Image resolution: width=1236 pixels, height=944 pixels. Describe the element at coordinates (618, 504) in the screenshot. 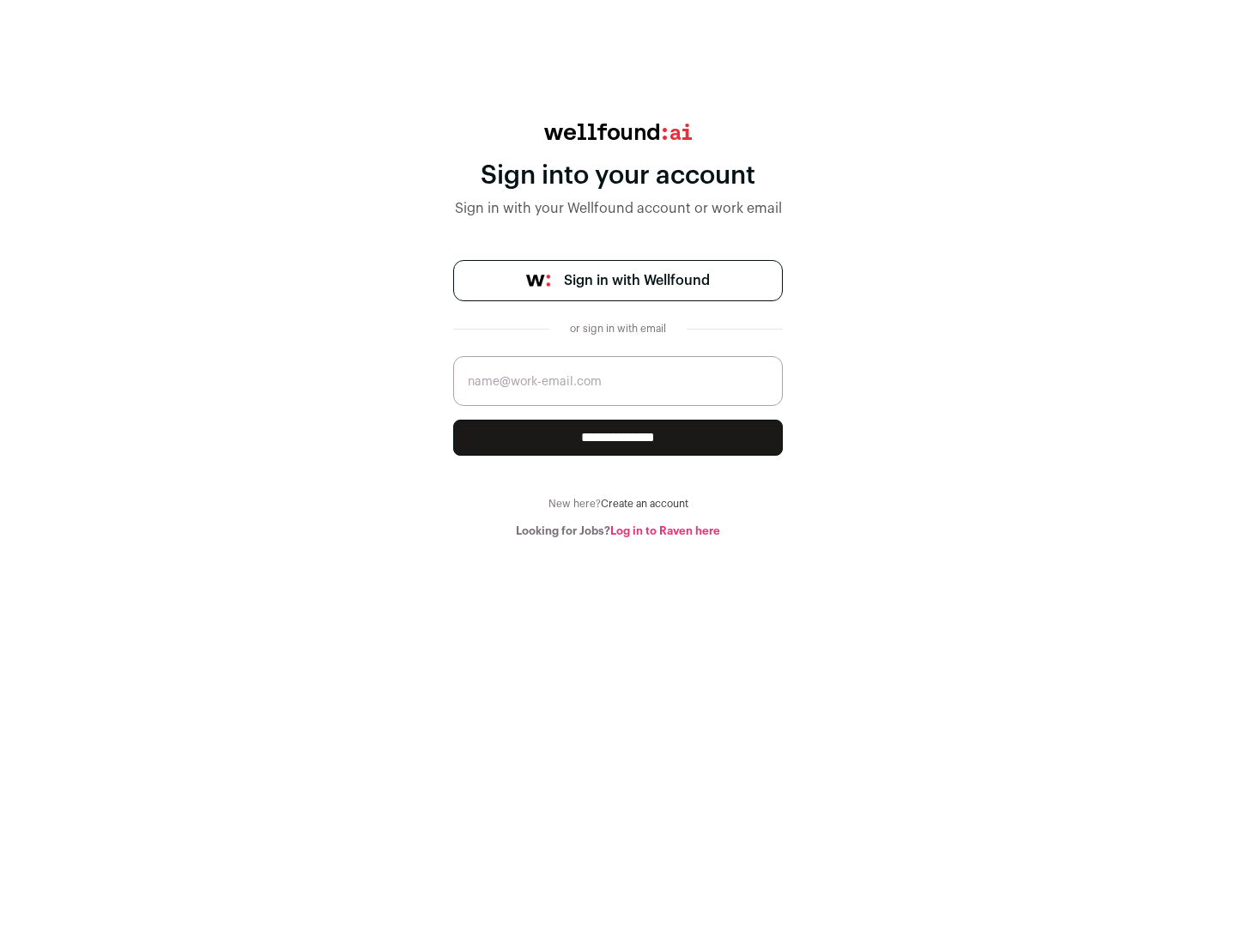

I see `div: New here?` at that location.